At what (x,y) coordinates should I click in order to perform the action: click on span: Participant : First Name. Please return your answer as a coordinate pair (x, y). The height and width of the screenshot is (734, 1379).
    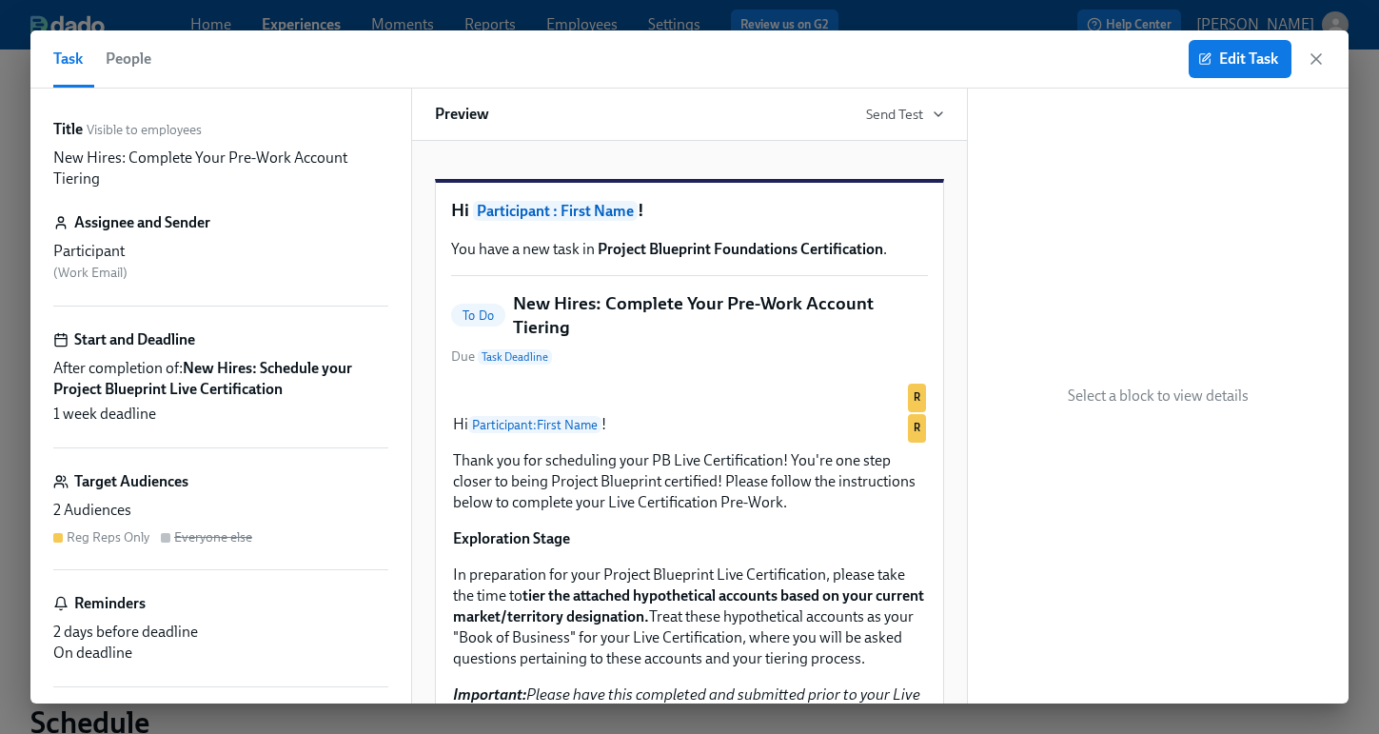
    Looking at the image, I should click on (555, 210).